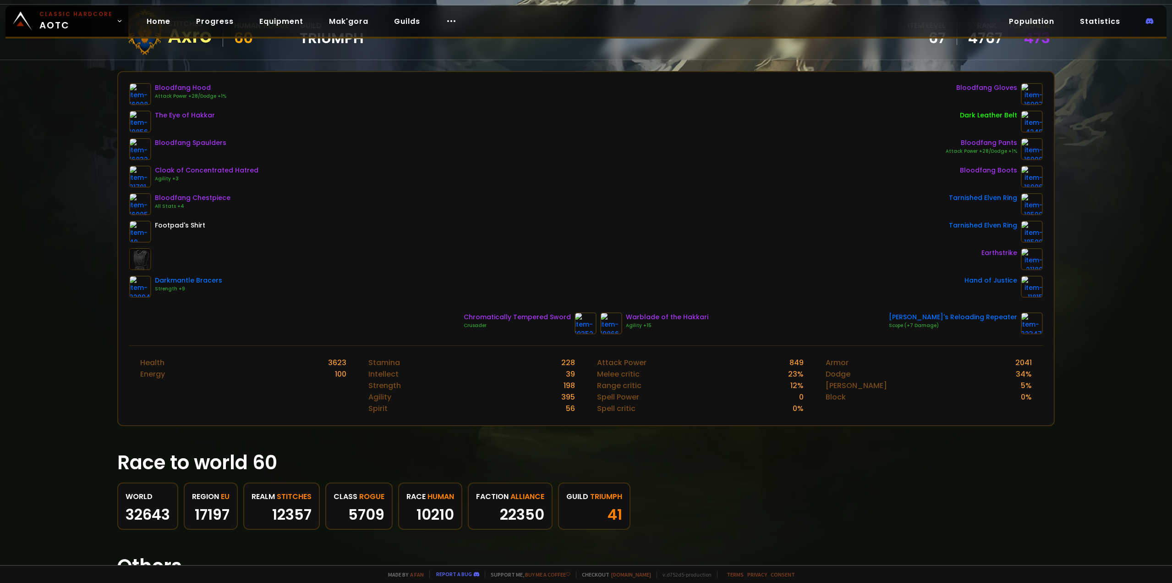 This screenshot has width=1172, height=583. Describe the element at coordinates (797, 362) in the screenshot. I see `div: 849` at that location.